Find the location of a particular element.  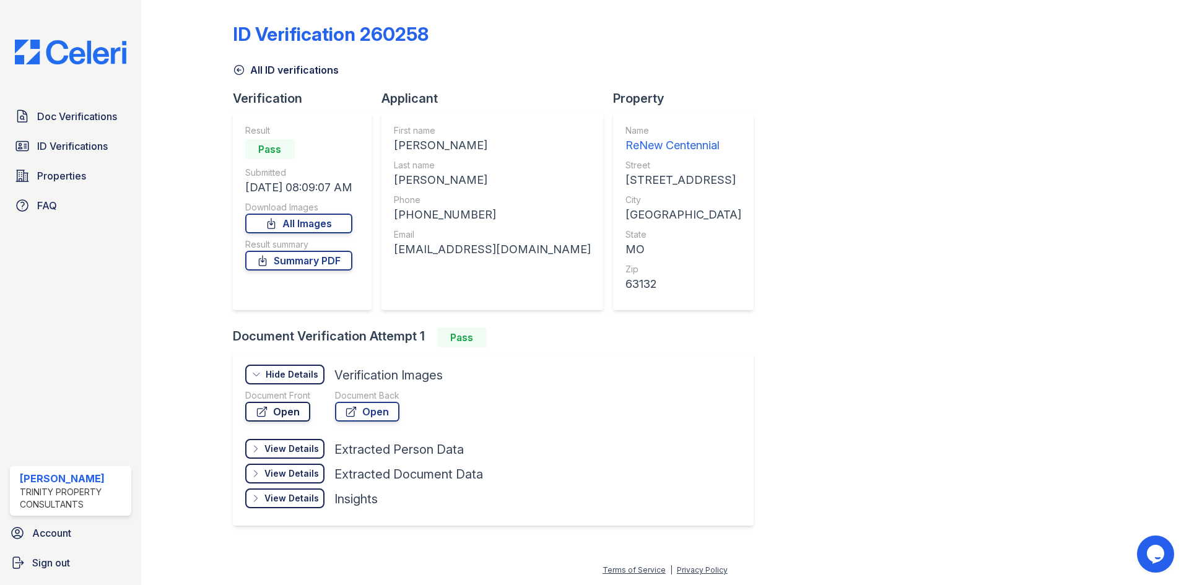

span: FAQ is located at coordinates (47, 206).